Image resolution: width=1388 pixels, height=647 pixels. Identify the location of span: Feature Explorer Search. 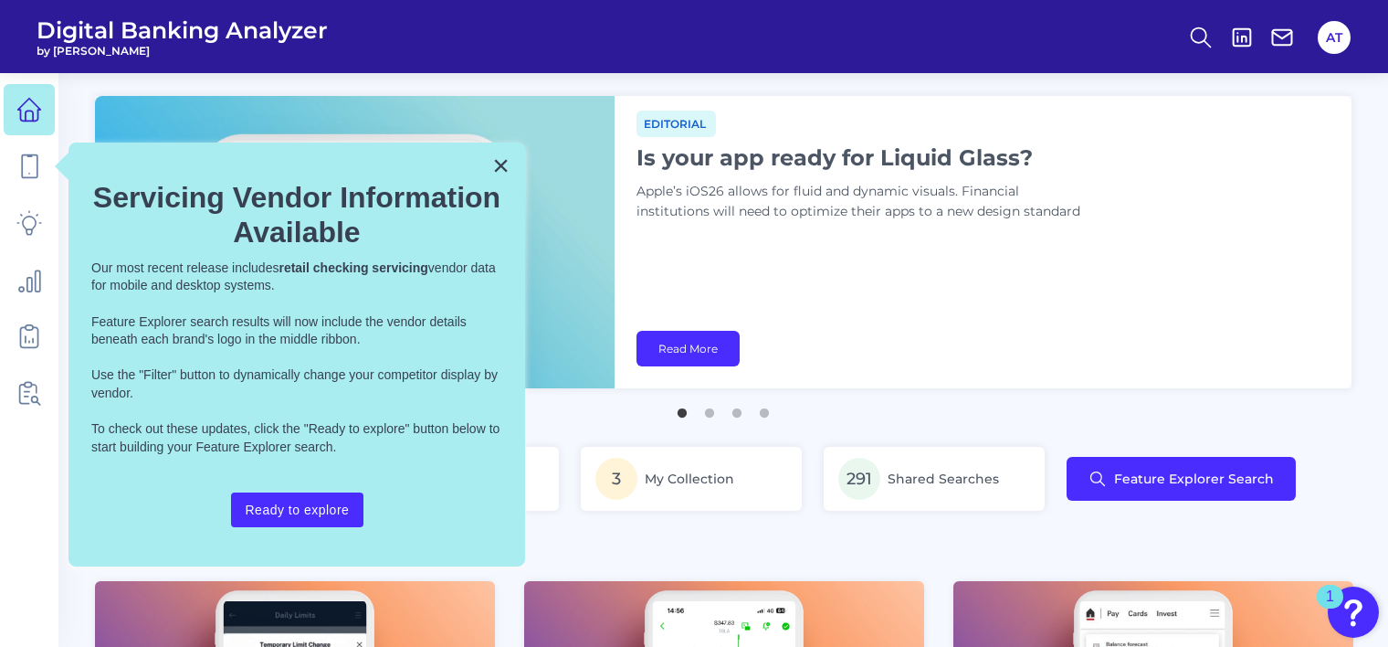
(1194, 479).